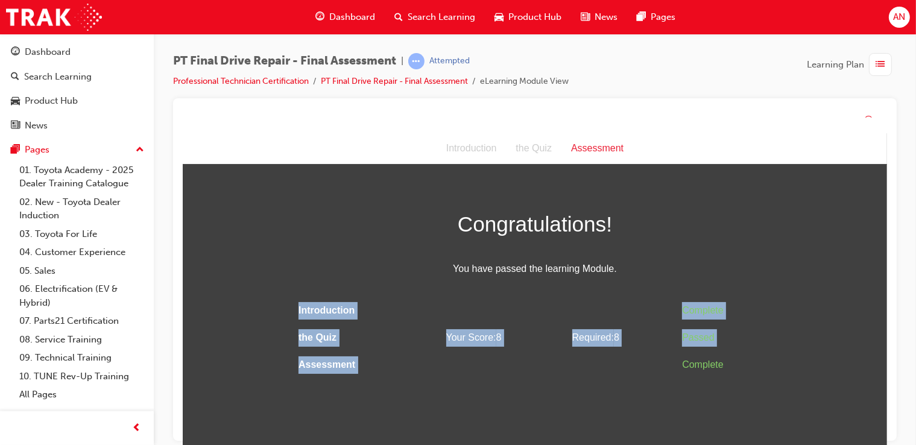 Image resolution: width=916 pixels, height=445 pixels. What do you see at coordinates (836, 65) in the screenshot?
I see `span: Learning Plan` at bounding box center [836, 65].